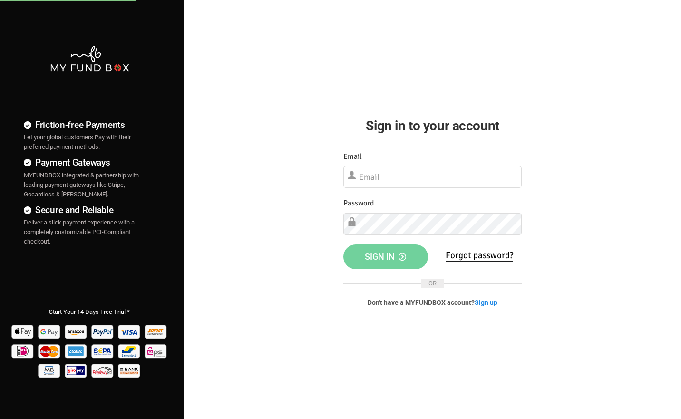  What do you see at coordinates (359, 203) in the screenshot?
I see `label: Password` at bounding box center [359, 203].